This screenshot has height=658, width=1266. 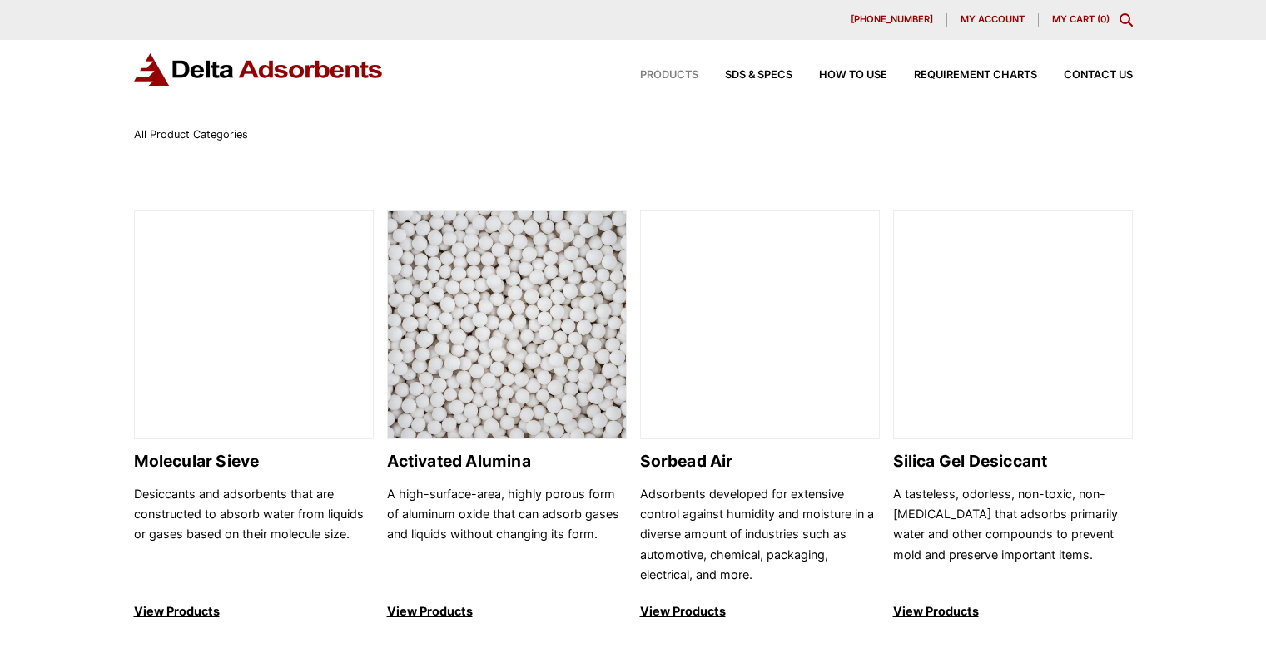 What do you see at coordinates (993, 20) in the screenshot?
I see `a: My account` at bounding box center [993, 20].